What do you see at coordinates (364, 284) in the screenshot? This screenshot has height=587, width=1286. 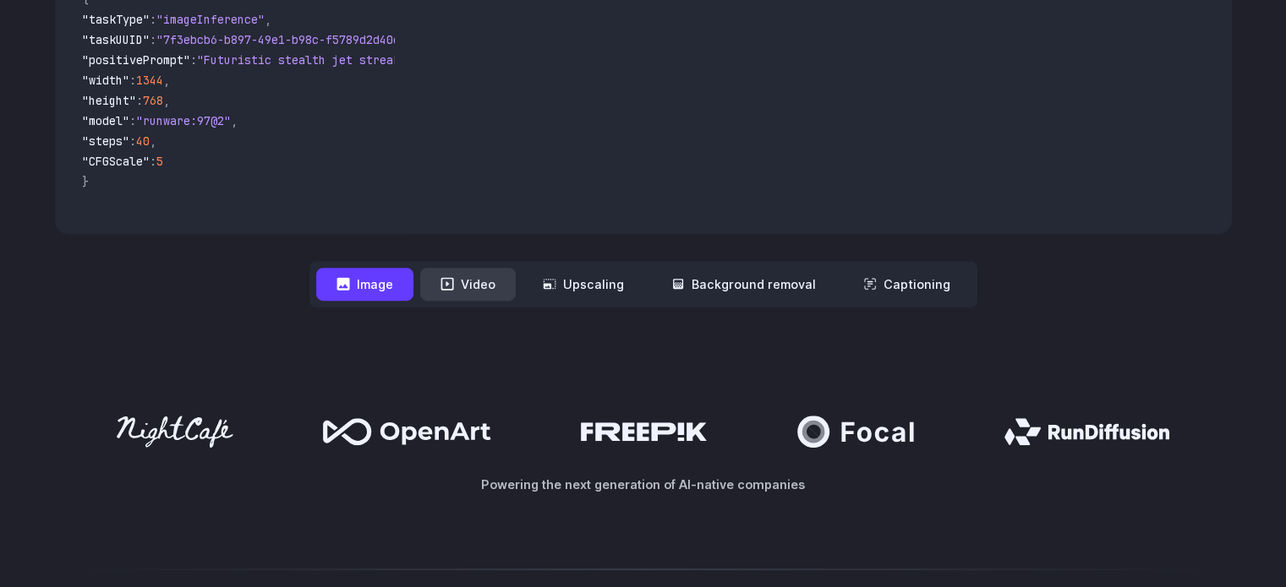 I see `button: Image` at bounding box center [364, 284].